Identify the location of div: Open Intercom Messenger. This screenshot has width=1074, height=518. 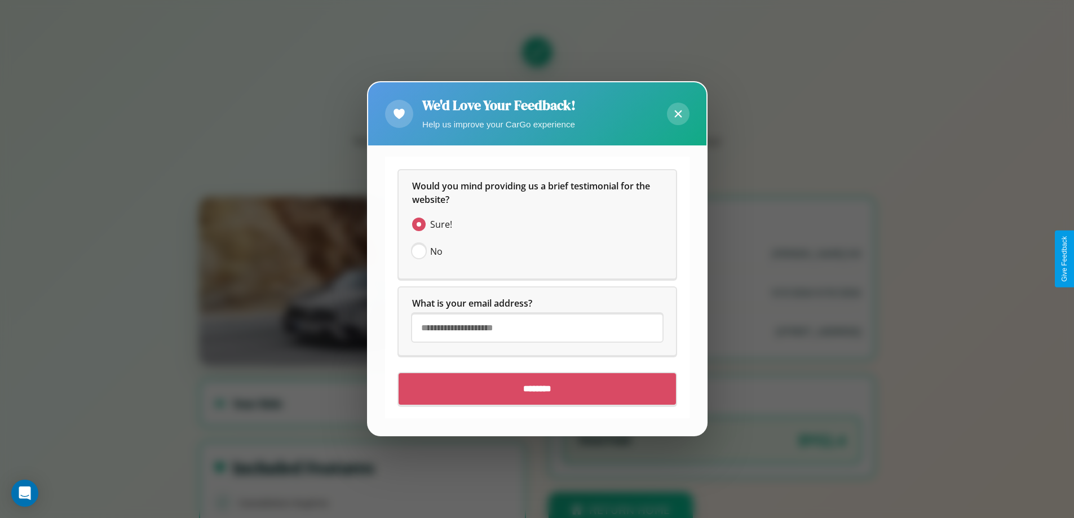
(25, 493).